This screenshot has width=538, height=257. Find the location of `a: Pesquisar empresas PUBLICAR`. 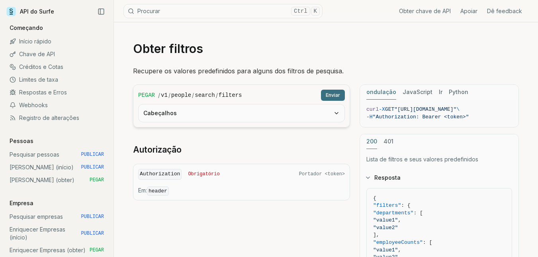

a: Pesquisar empresas PUBLICAR is located at coordinates (57, 217).